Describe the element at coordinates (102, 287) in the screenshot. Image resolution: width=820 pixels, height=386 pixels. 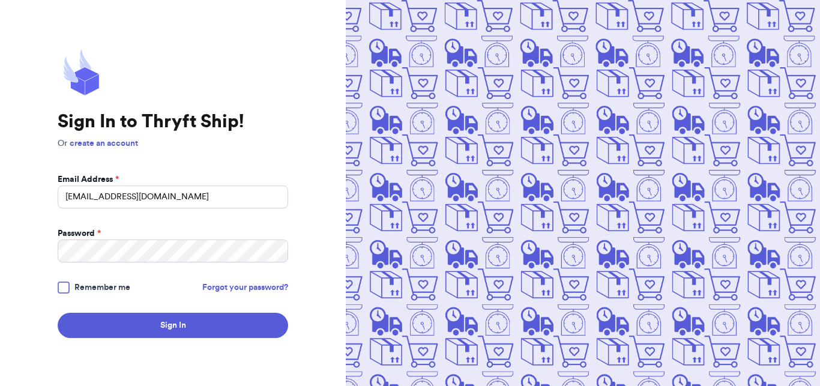
I see `span: Remember me` at that location.